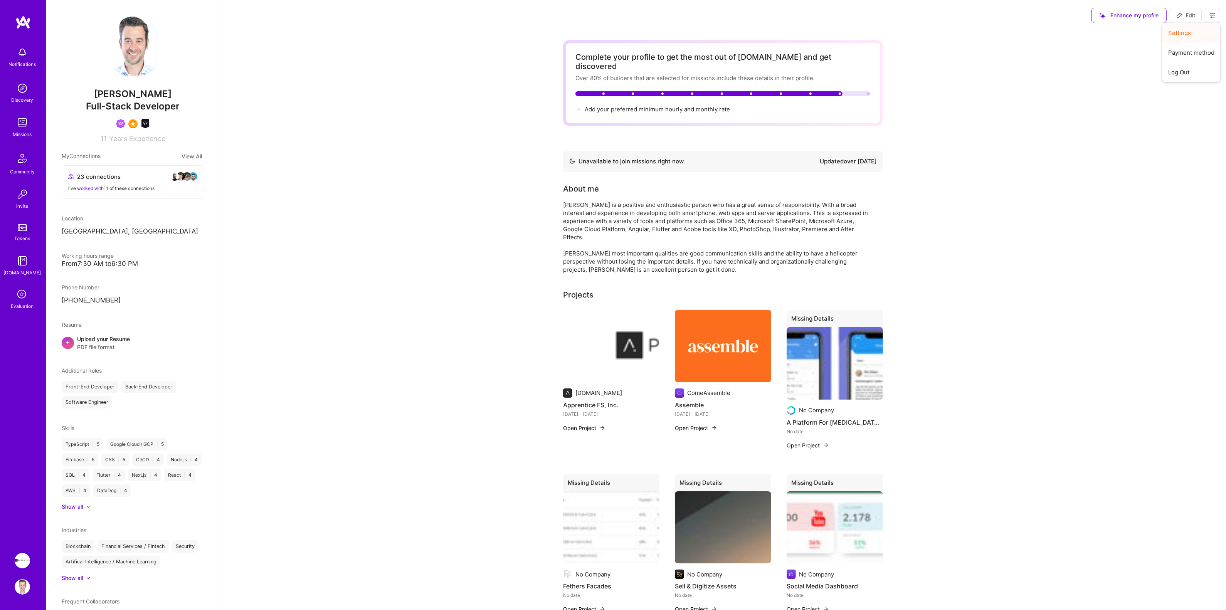 This screenshot has height=610, width=1226. I want to click on div: Upload your Resume, so click(103, 343).